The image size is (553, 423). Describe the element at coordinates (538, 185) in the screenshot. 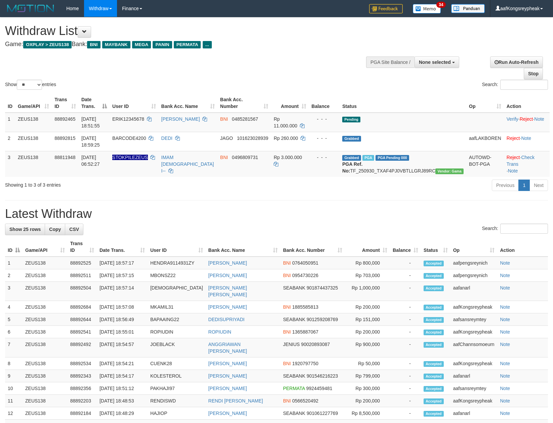

I see `a: Next` at that location.